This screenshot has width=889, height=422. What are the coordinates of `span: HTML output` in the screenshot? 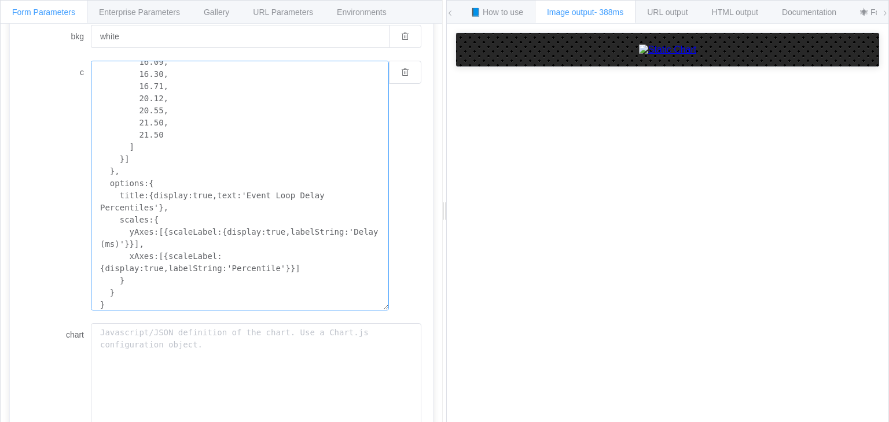 It's located at (735, 12).